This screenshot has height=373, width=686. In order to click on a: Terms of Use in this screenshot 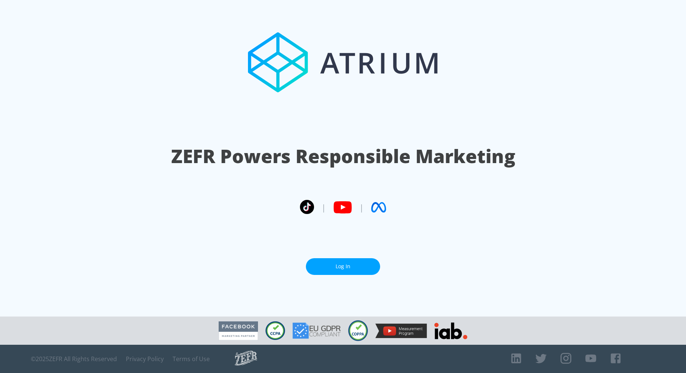, I will do `click(191, 359)`.